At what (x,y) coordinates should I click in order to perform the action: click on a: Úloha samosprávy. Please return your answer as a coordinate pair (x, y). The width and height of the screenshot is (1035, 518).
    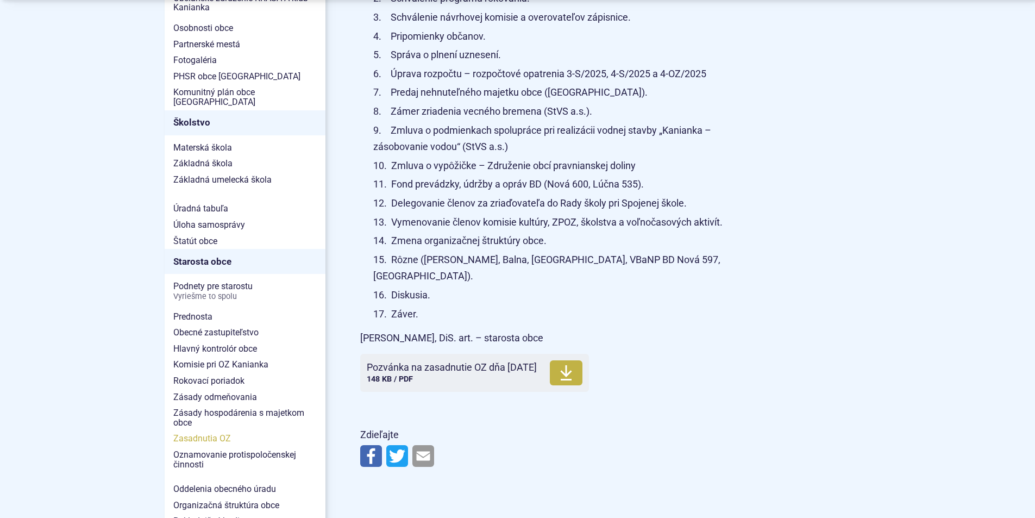
    Looking at the image, I should click on (245, 225).